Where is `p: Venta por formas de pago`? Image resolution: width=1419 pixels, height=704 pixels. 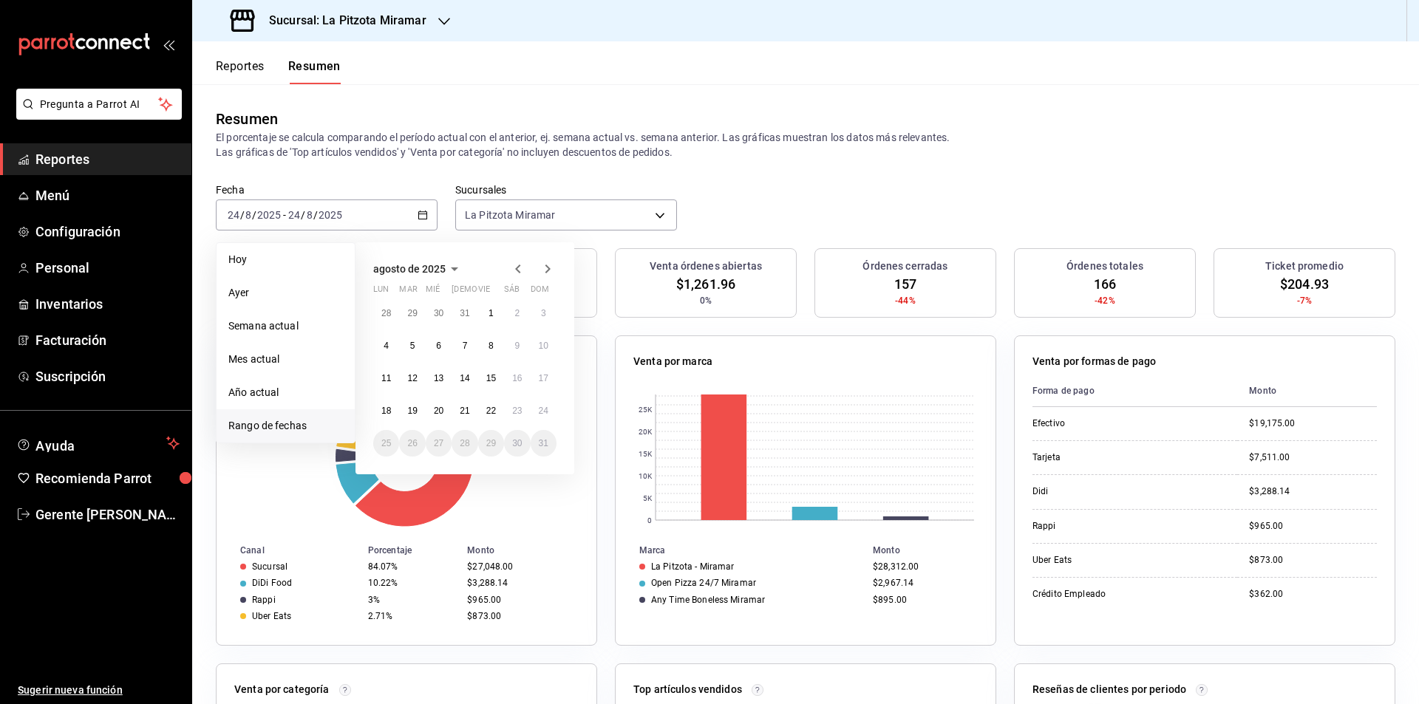
p: Venta por formas de pago is located at coordinates (1094, 361).